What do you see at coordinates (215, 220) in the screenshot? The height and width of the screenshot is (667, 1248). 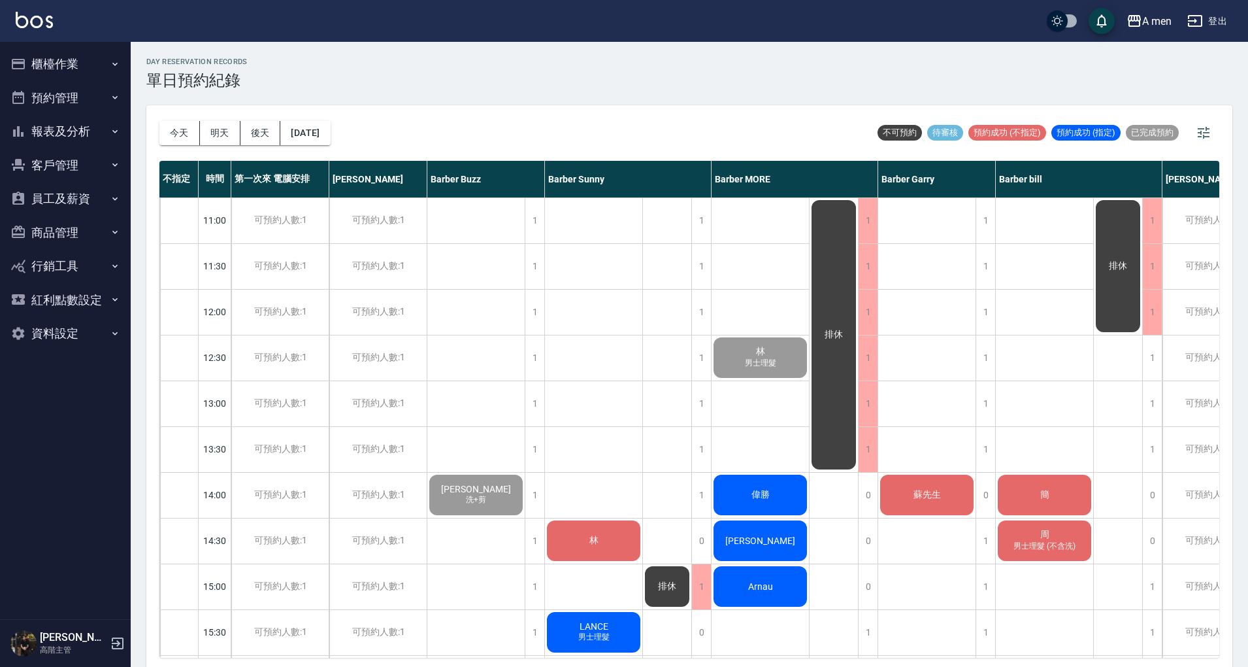 I see `div: 11:00` at bounding box center [215, 220].